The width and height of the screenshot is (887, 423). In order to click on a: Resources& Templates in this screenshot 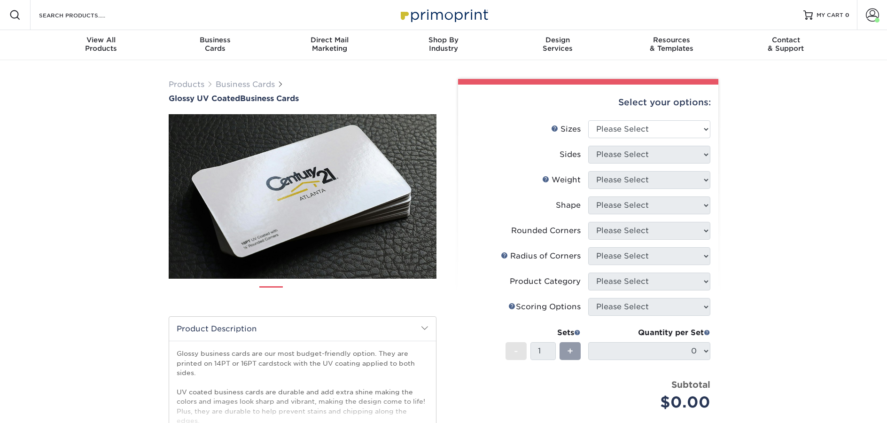, I will do `click(672, 45)`.